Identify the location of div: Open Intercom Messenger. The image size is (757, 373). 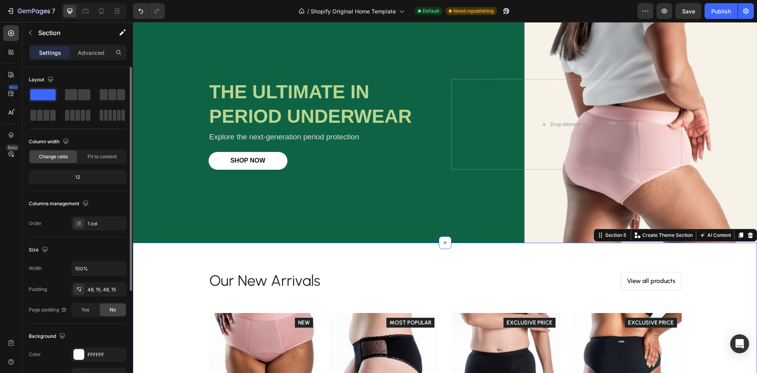
(740, 343).